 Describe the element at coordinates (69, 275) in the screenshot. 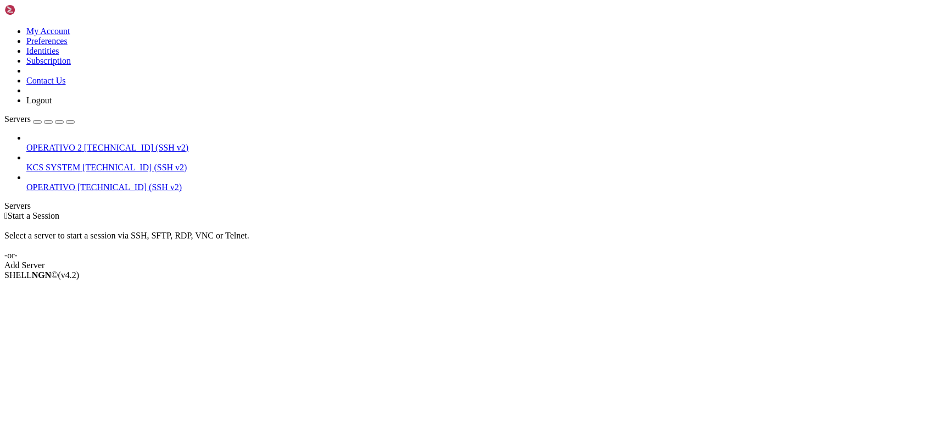

I see `span: 4.2.0` at that location.